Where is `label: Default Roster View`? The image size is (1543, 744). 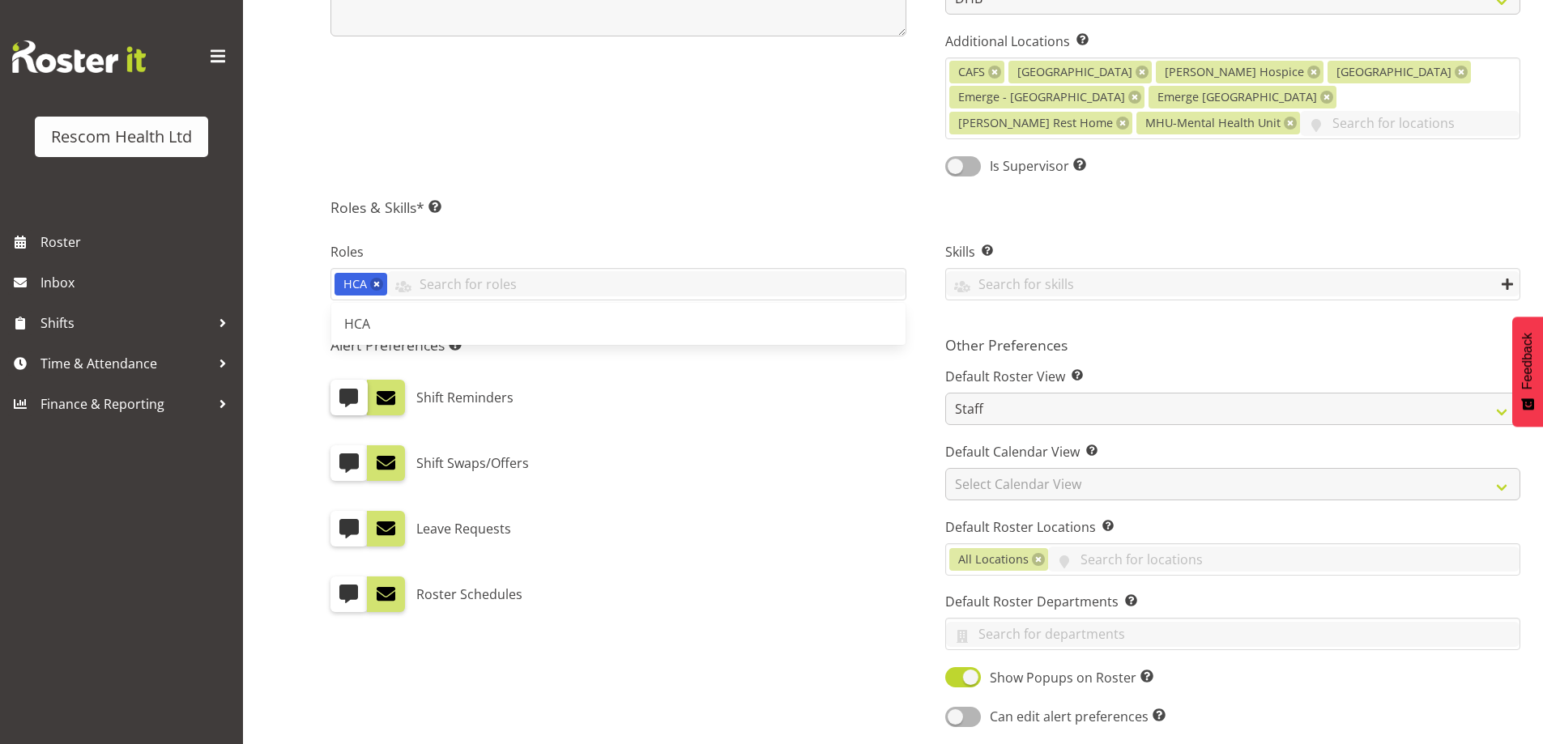 label: Default Roster View is located at coordinates (1233, 377).